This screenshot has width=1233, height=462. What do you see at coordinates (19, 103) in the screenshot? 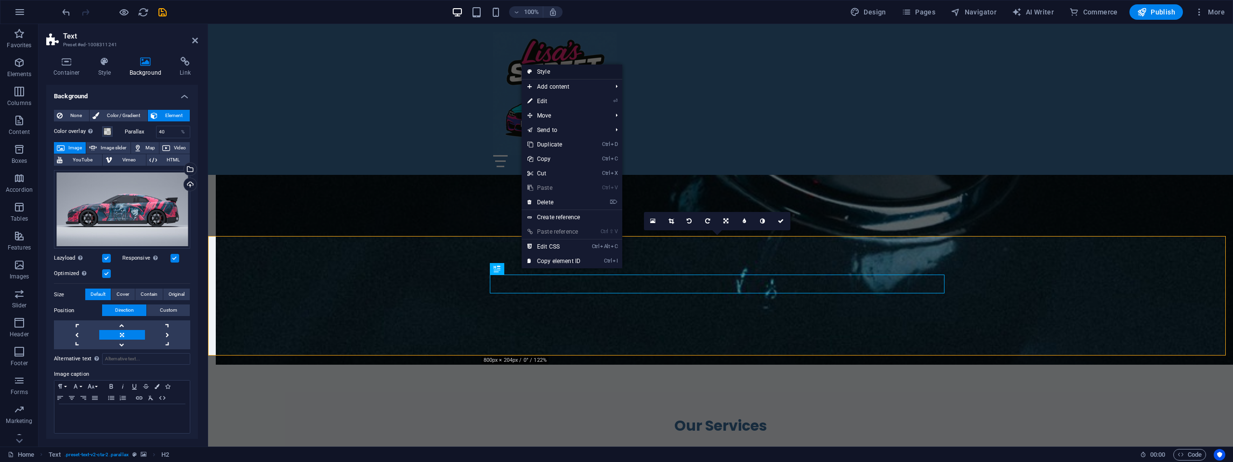
I see `p: Columns` at bounding box center [19, 103].